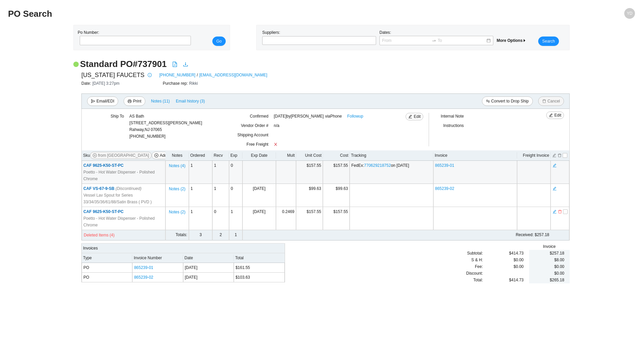 The height and width of the screenshot is (348, 643). What do you see at coordinates (549, 253) in the screenshot?
I see `div: $257.18` at bounding box center [549, 253].